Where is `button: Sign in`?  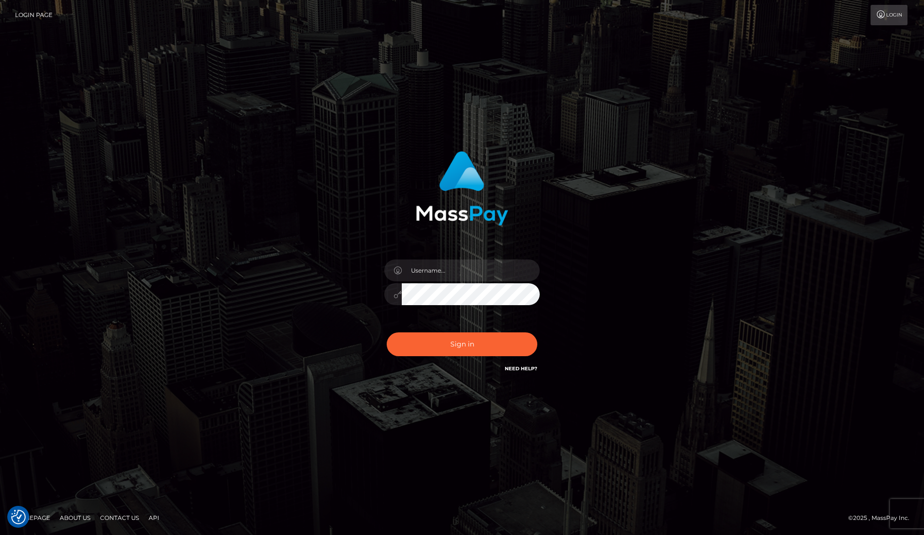
button: Sign in is located at coordinates (462, 344).